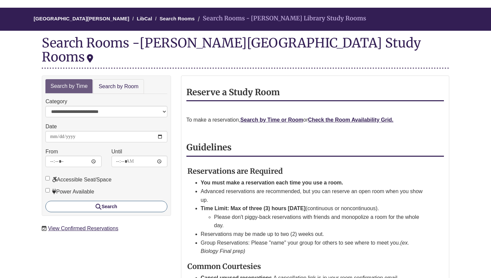 This screenshot has width=491, height=278. I want to click on label: Accessible Seat/Space, so click(78, 180).